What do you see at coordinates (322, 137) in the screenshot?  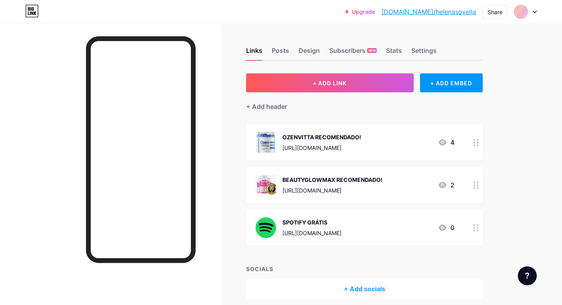 I see `div: OZENVITTA RECOMENDADO!` at bounding box center [322, 137].